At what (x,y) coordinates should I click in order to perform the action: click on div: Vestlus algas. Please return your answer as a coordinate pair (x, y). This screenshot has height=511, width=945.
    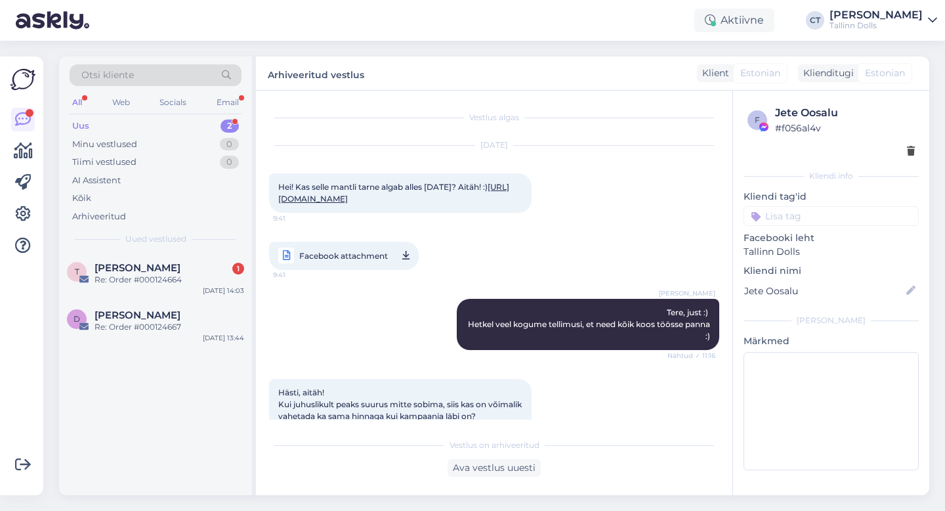
    Looking at the image, I should click on (494, 118).